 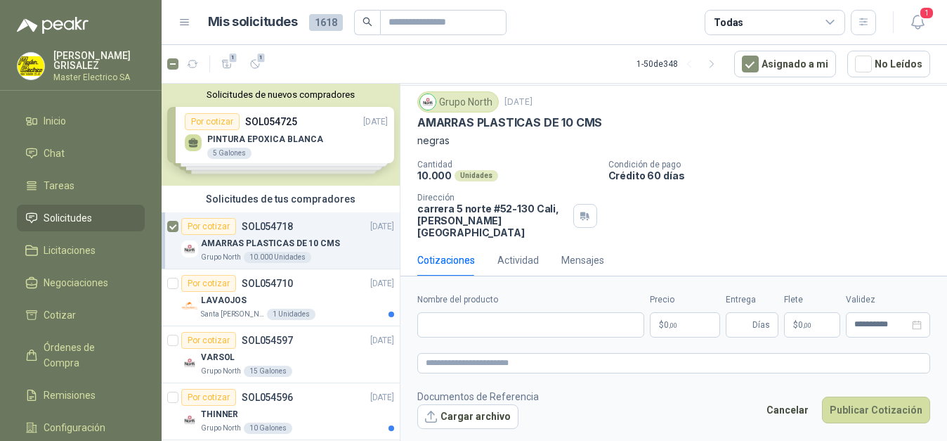 What do you see at coordinates (55, 121) in the screenshot?
I see `span: Inicio` at bounding box center [55, 121].